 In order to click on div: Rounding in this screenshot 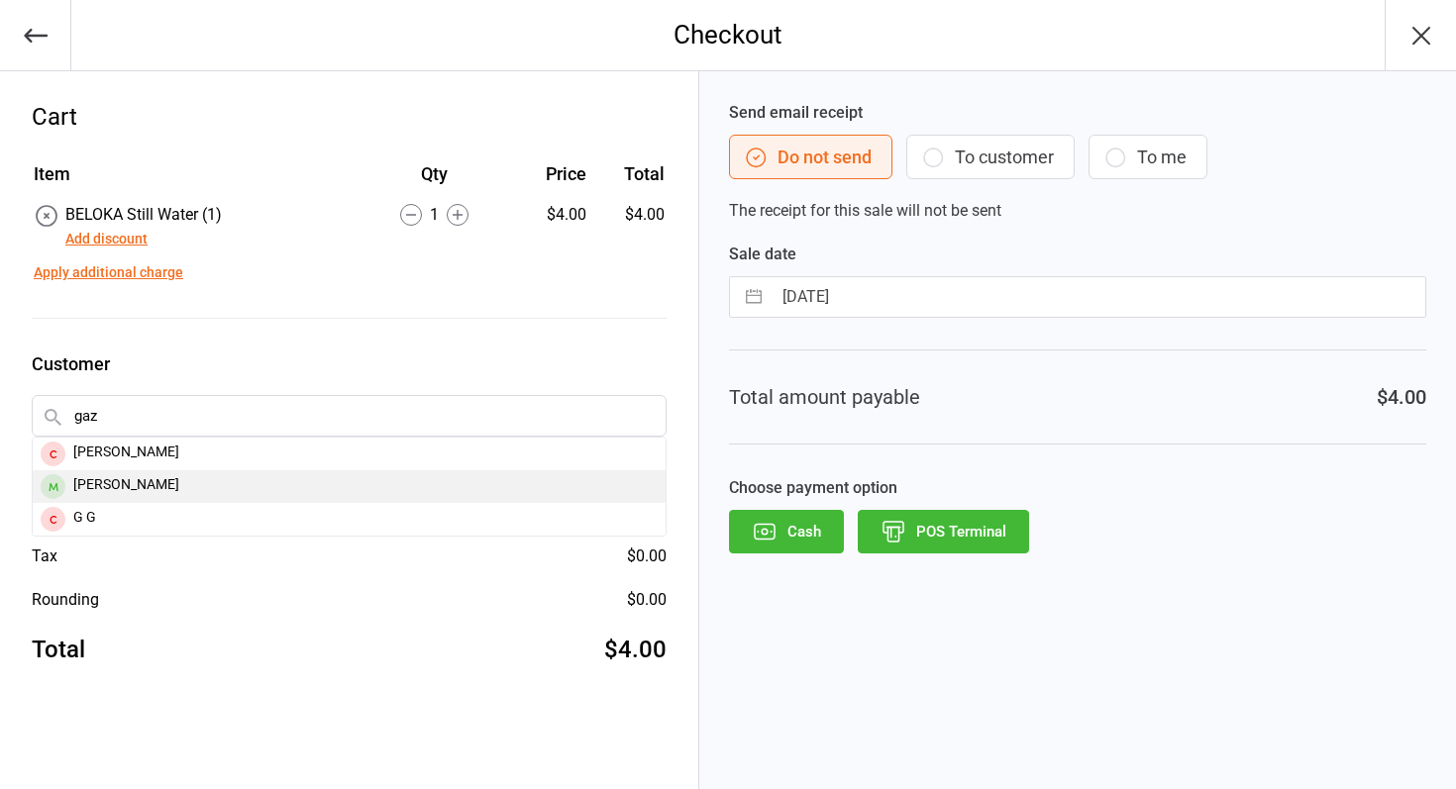, I will do `click(65, 600)`.